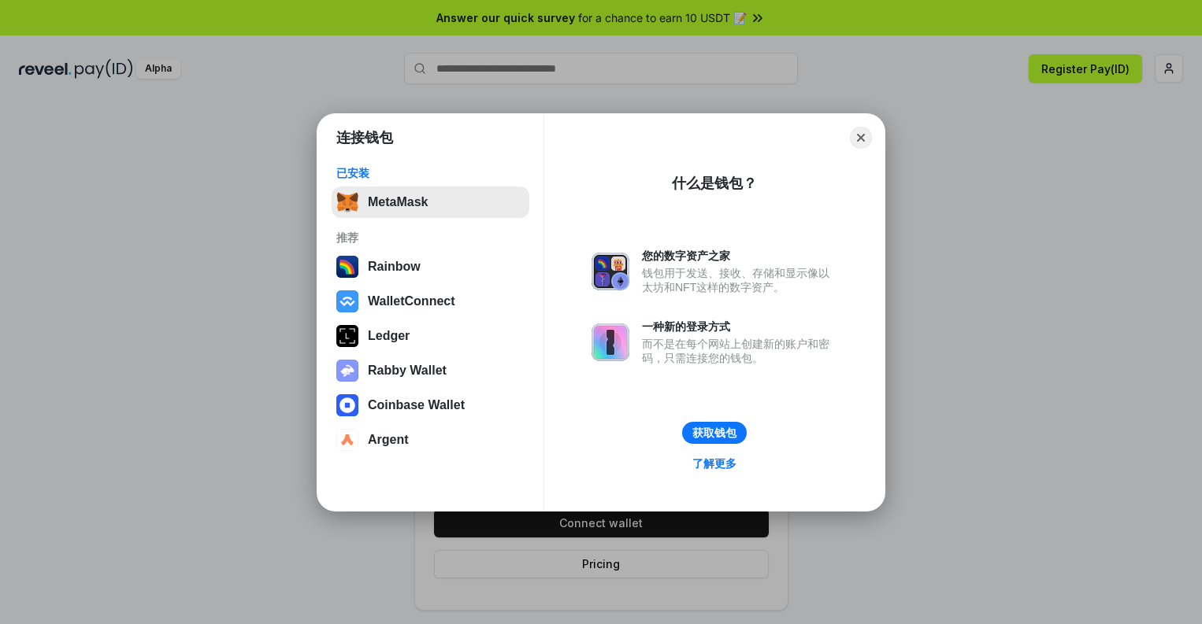 Image resolution: width=1202 pixels, height=624 pixels. What do you see at coordinates (430, 238) in the screenshot?
I see `div: 推荐` at bounding box center [430, 238].